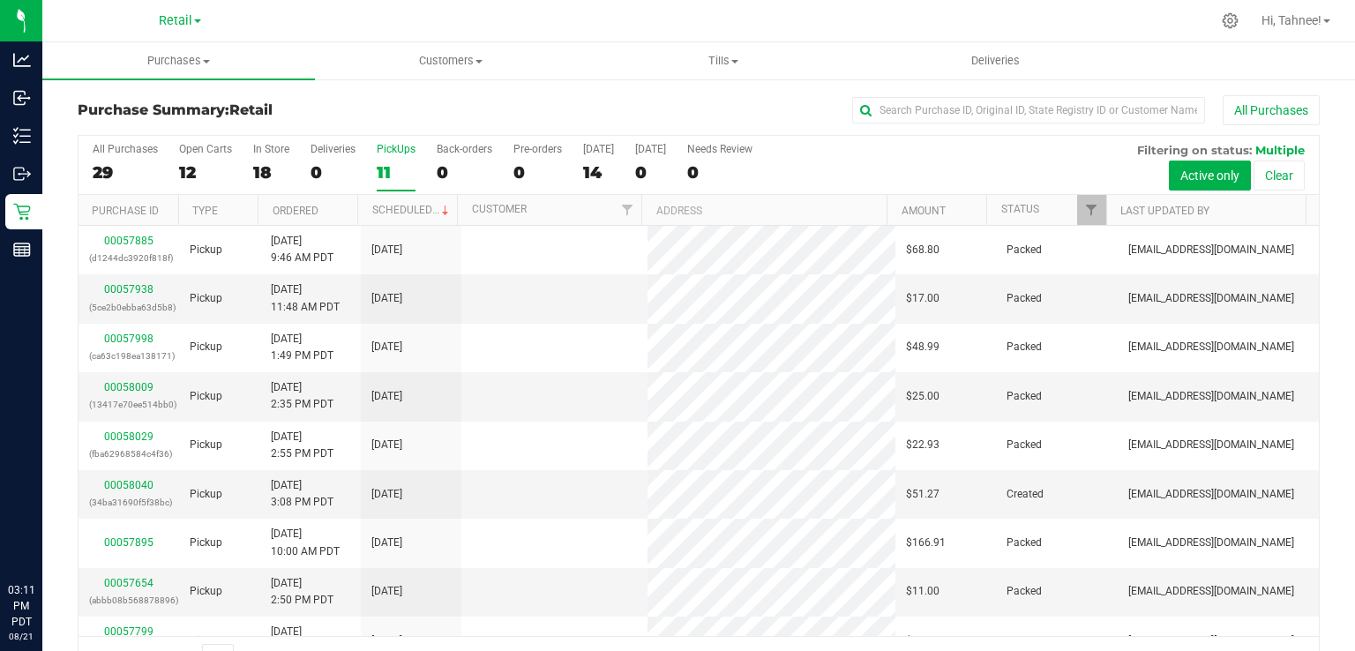  I want to click on inline-svg: Retail, so click(22, 212).